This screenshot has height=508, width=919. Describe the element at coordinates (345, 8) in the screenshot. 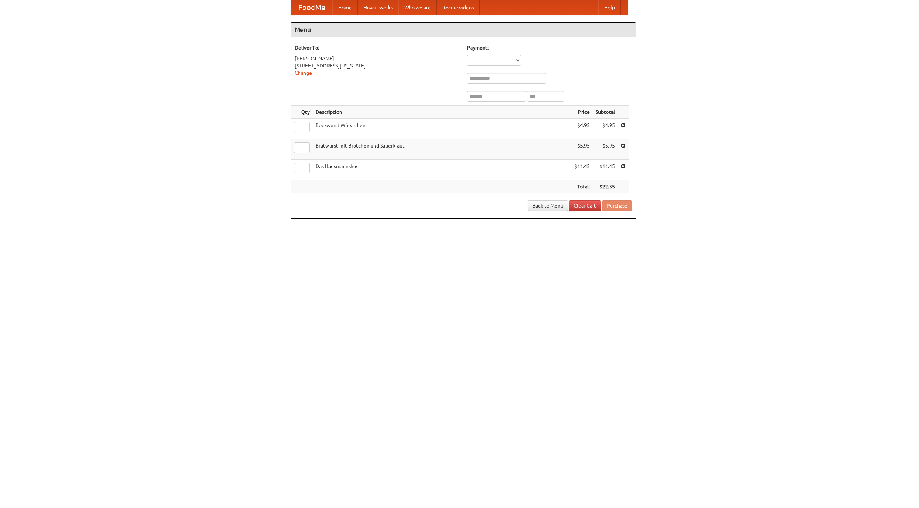

I see `a: Home` at that location.